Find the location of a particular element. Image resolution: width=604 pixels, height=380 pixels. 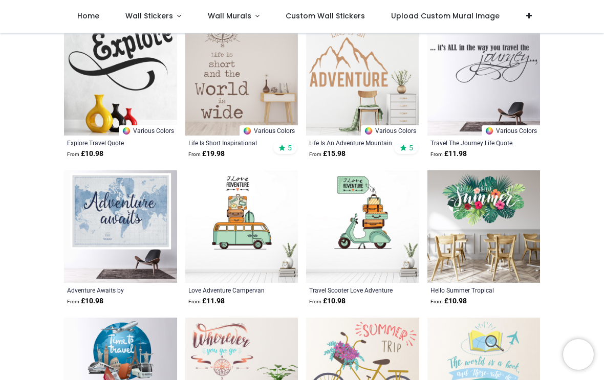

a: Hello Summer Tropical Flowers is located at coordinates (473, 290).